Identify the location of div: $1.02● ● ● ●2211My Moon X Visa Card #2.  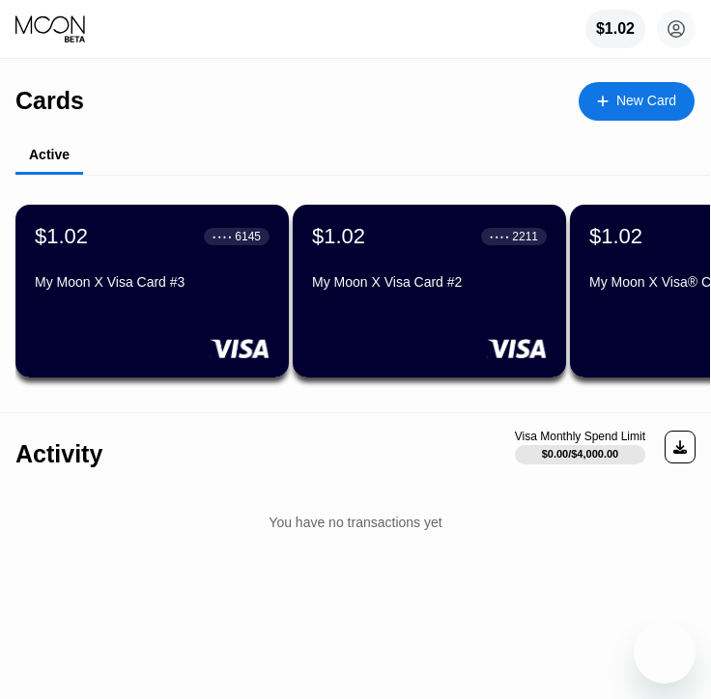
(429, 291).